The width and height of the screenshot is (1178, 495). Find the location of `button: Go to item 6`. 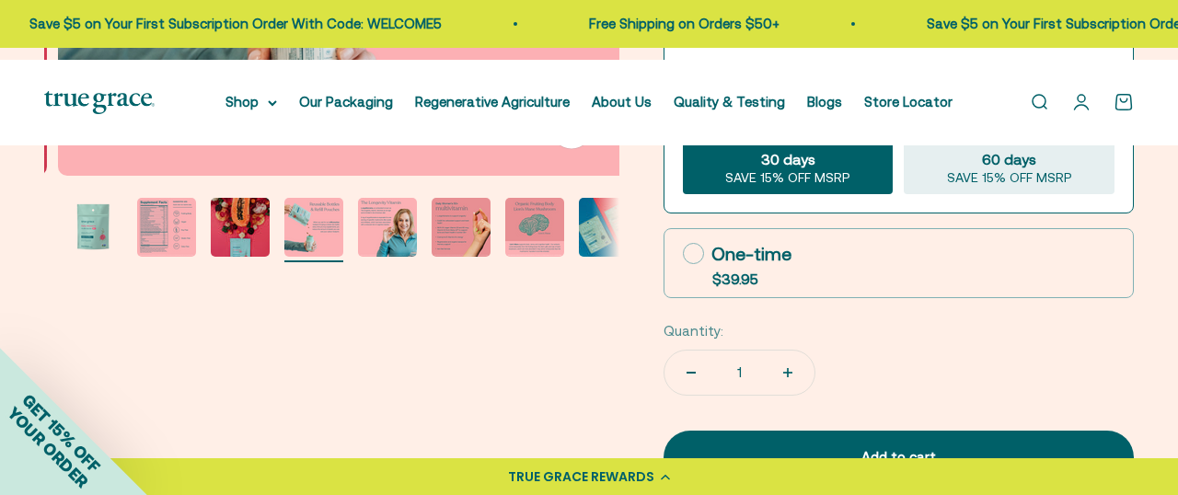

button: Go to item 6 is located at coordinates (387, 230).